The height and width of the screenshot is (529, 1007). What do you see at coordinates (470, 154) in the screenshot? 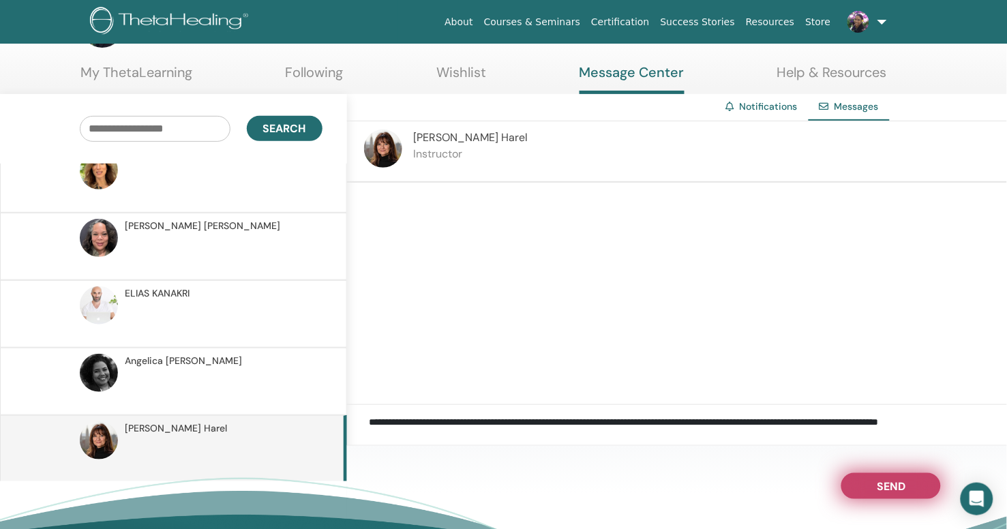
I see `p: Instructor` at bounding box center [470, 154].